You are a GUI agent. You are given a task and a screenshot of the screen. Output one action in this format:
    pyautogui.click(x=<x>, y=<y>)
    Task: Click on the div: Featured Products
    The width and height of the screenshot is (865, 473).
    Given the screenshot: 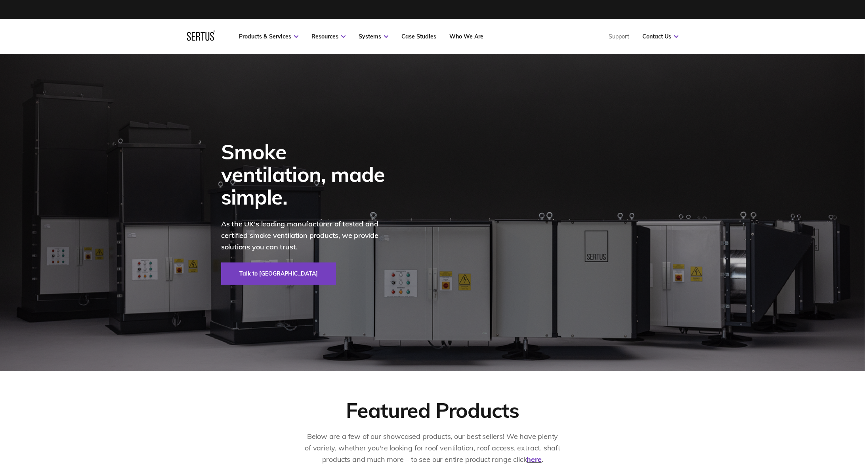 What is the action you would take?
    pyautogui.click(x=432, y=410)
    